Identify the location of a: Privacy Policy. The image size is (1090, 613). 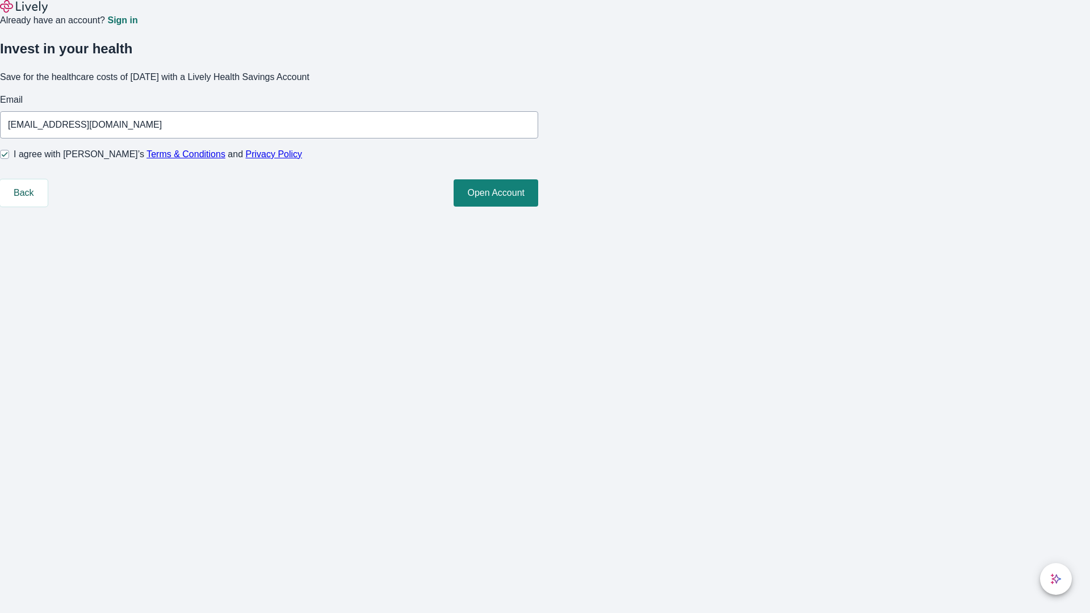
(274, 154).